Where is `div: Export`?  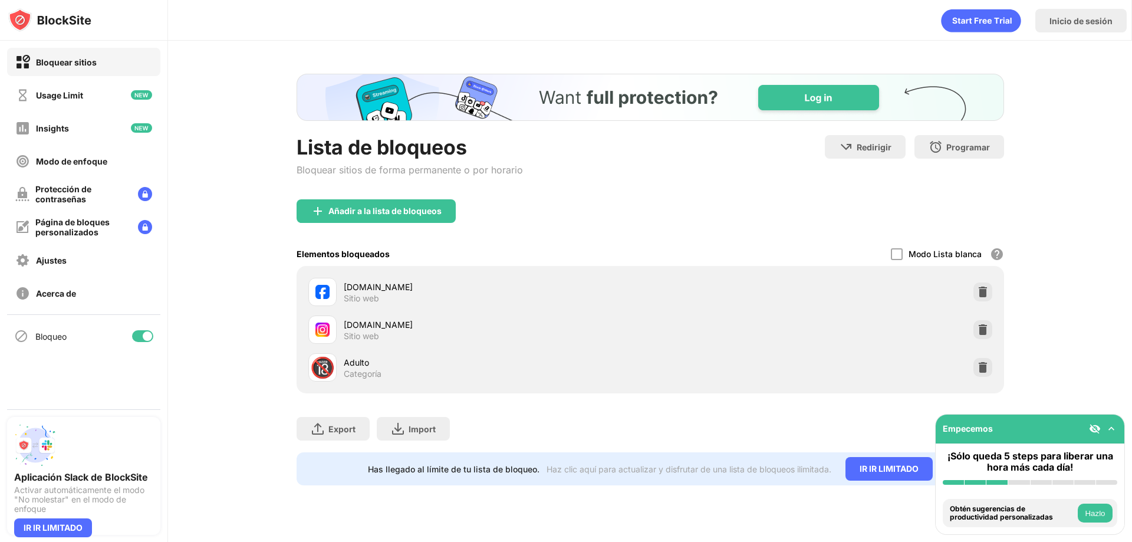
div: Export is located at coordinates (342, 429).